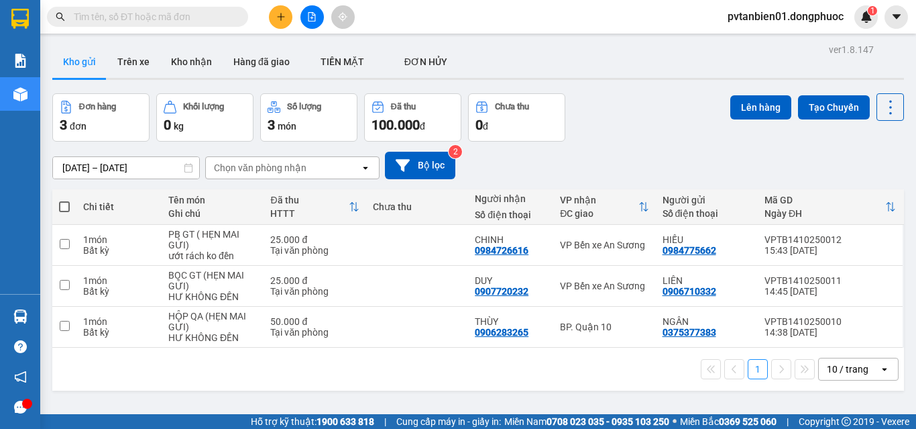 The width and height of the screenshot is (916, 429). I want to click on button: Kho gửi, so click(79, 62).